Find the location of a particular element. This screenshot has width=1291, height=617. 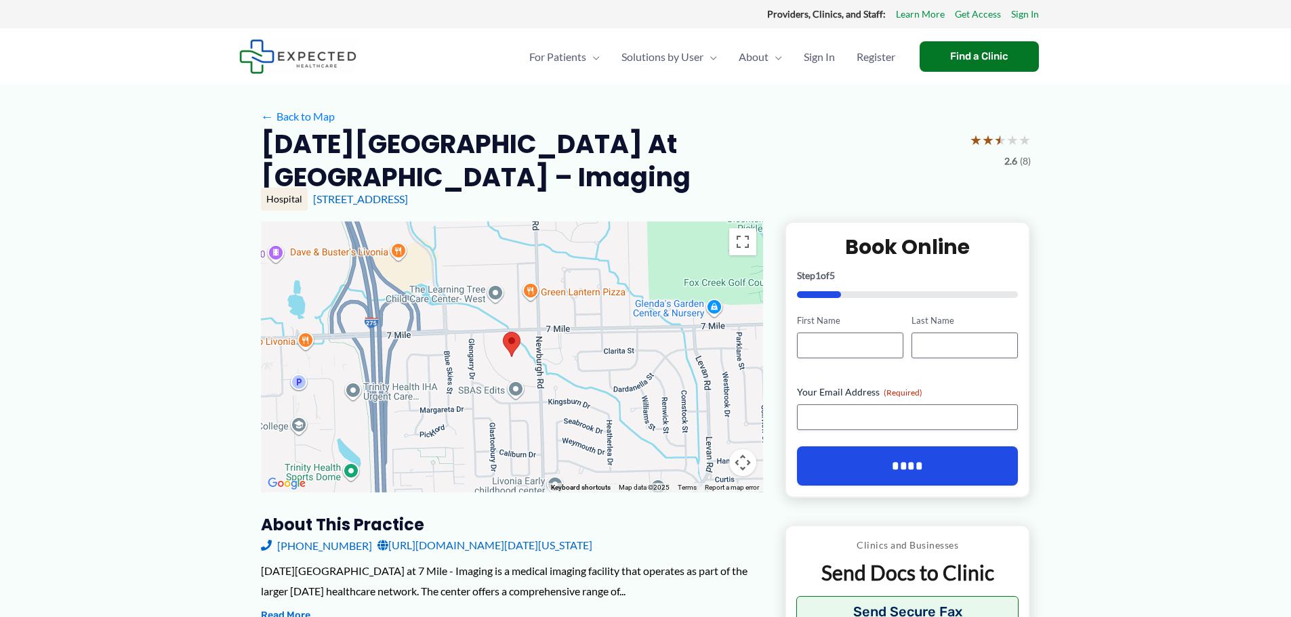

a: Terms (opens in new tab) is located at coordinates (687, 487).